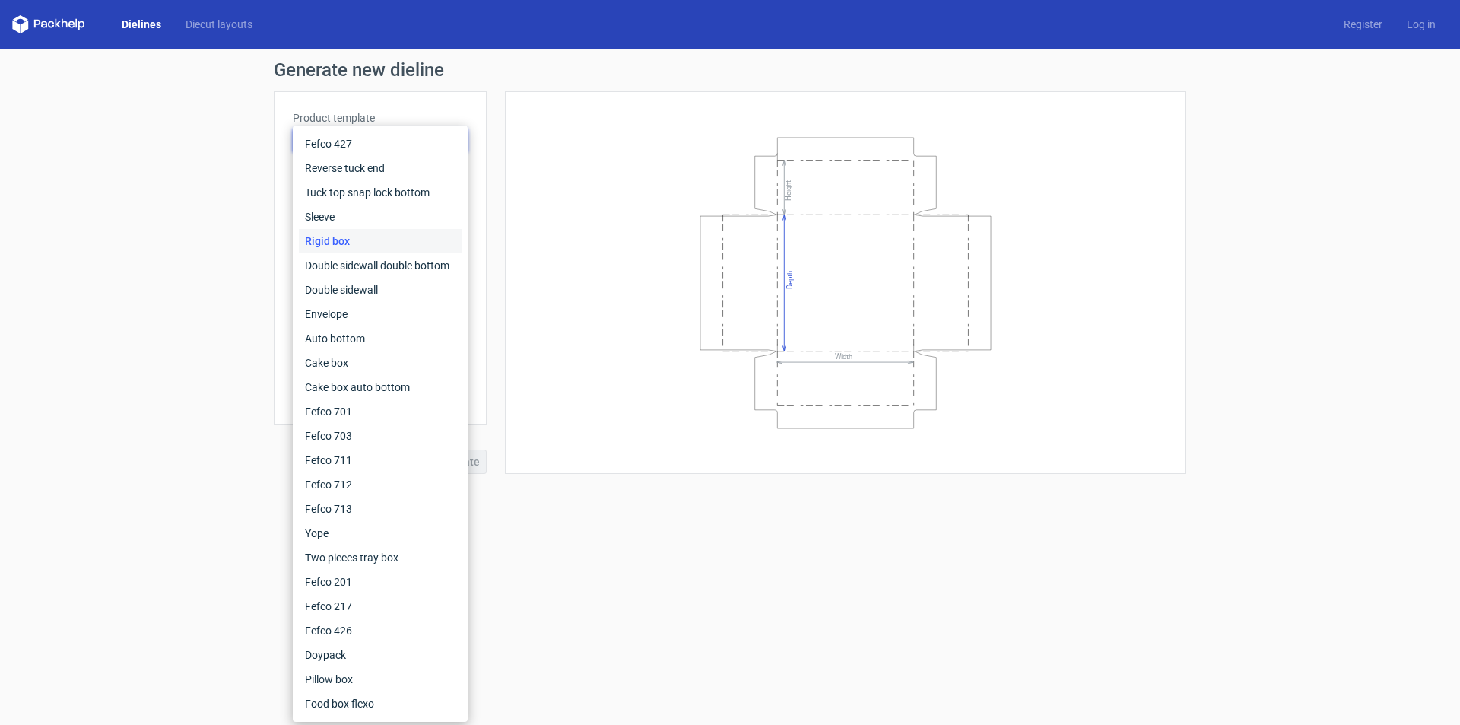  I want to click on div: Fefco 712, so click(380, 484).